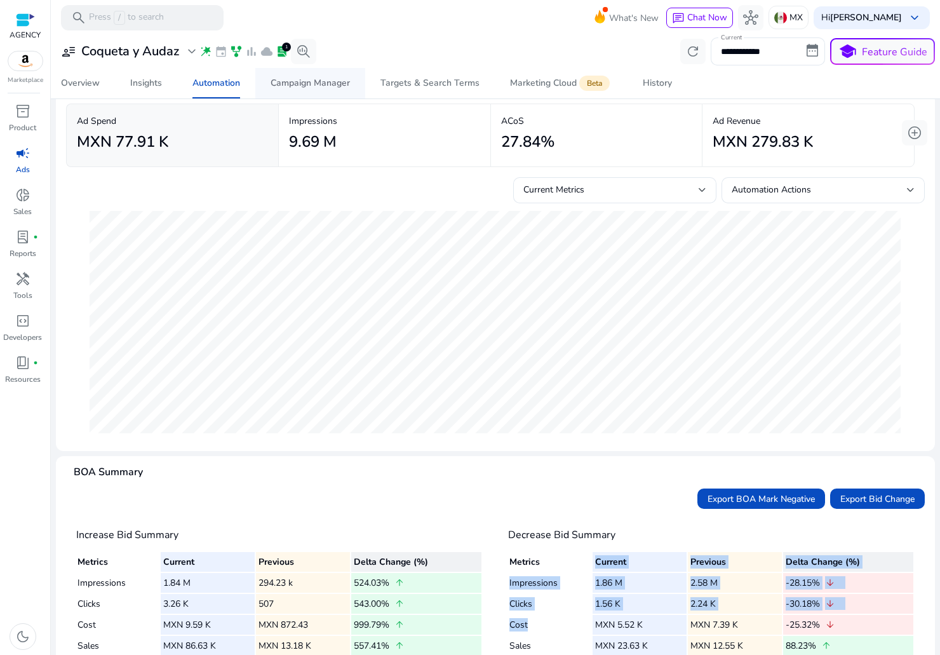 This screenshot has width=940, height=655. What do you see at coordinates (877, 498) in the screenshot?
I see `span: Export Bid Change` at bounding box center [877, 498].